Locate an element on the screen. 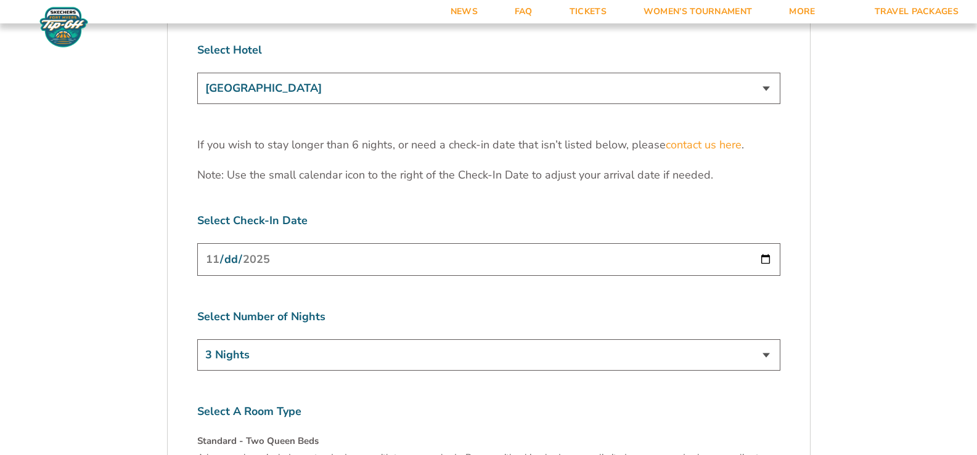  p: Note: Use the small calendar icon to the right of the Check-In Date to adjust your arrival date i... is located at coordinates (489, 175).